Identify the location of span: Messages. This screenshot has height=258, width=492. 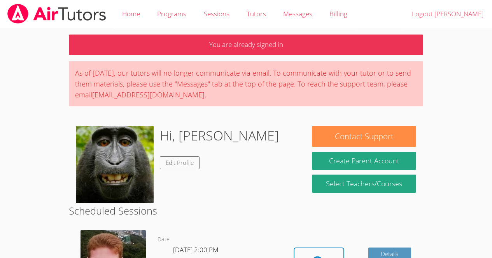
(297, 14).